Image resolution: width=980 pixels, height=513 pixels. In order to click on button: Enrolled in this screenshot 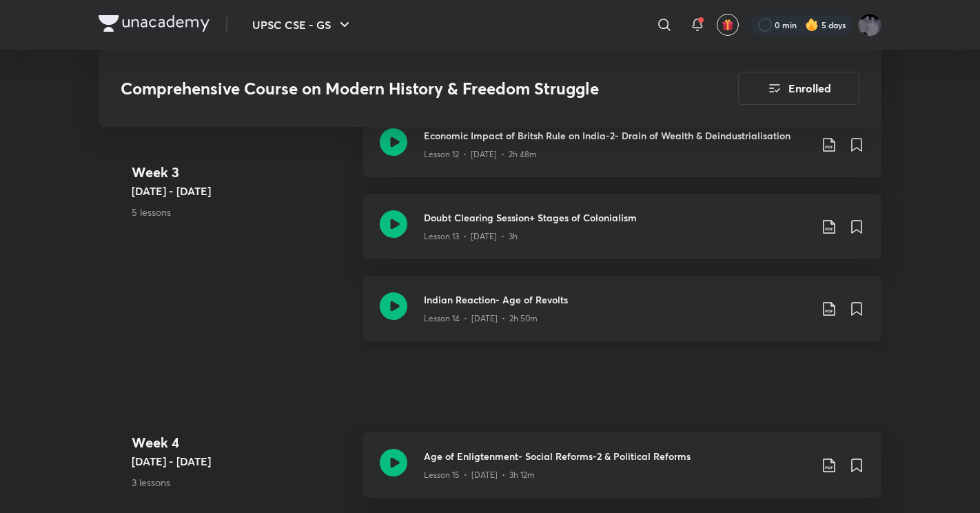, I will do `click(799, 88)`.